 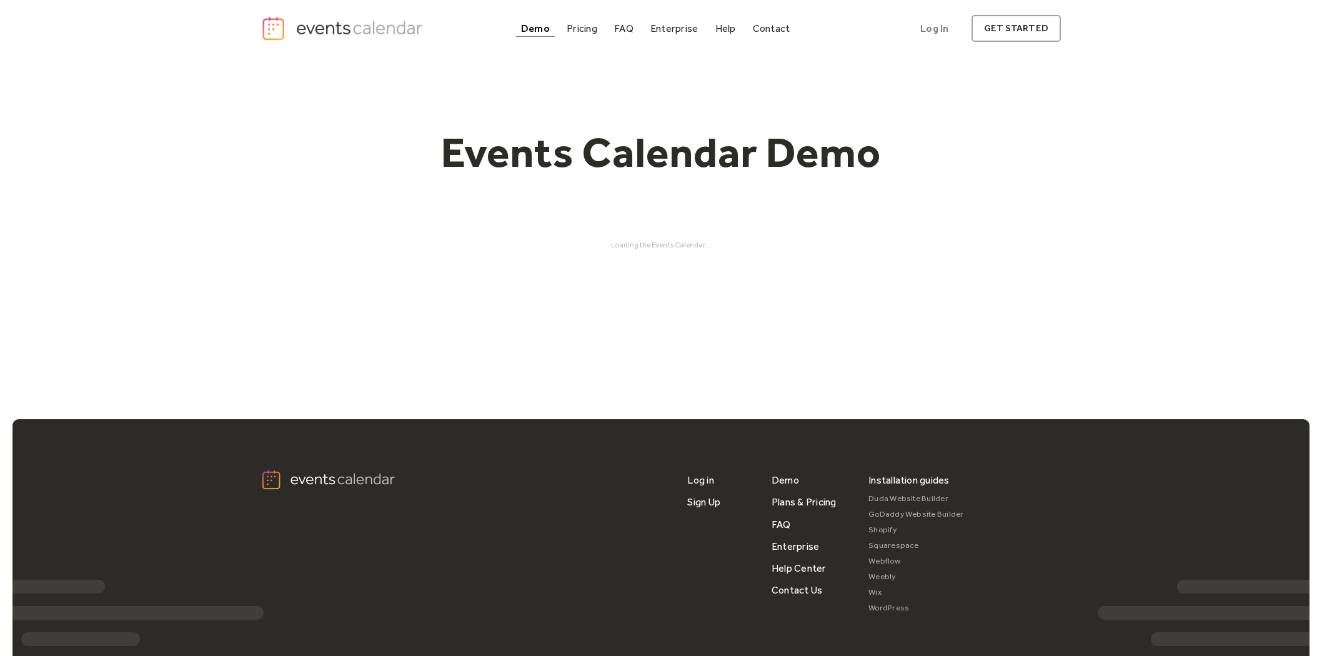 I want to click on h1: Events Calendar Demo, so click(x=661, y=152).